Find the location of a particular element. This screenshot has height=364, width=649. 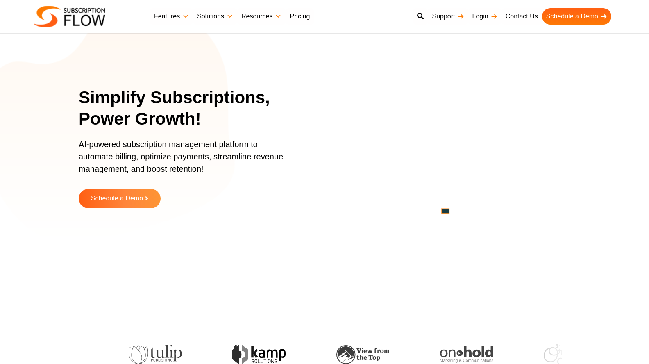

a: Contact Us is located at coordinates (522, 16).